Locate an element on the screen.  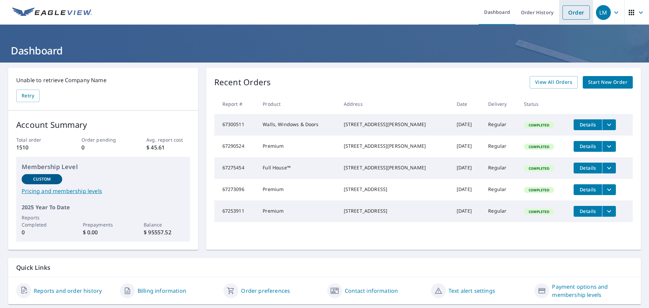
p: Recent Orders is located at coordinates (243, 82).